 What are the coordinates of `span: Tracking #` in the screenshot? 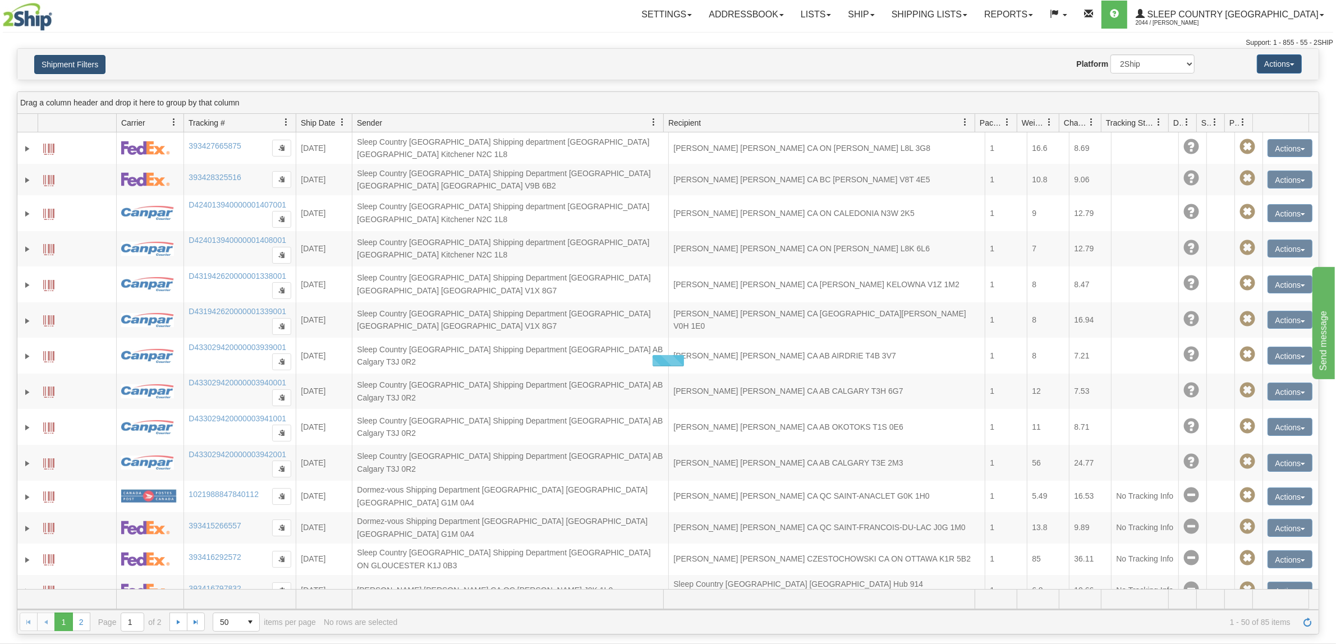 It's located at (206, 123).